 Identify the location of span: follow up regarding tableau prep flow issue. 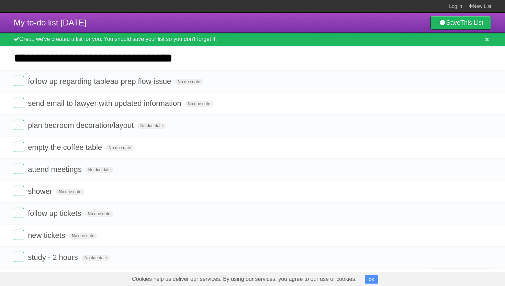
(100, 81).